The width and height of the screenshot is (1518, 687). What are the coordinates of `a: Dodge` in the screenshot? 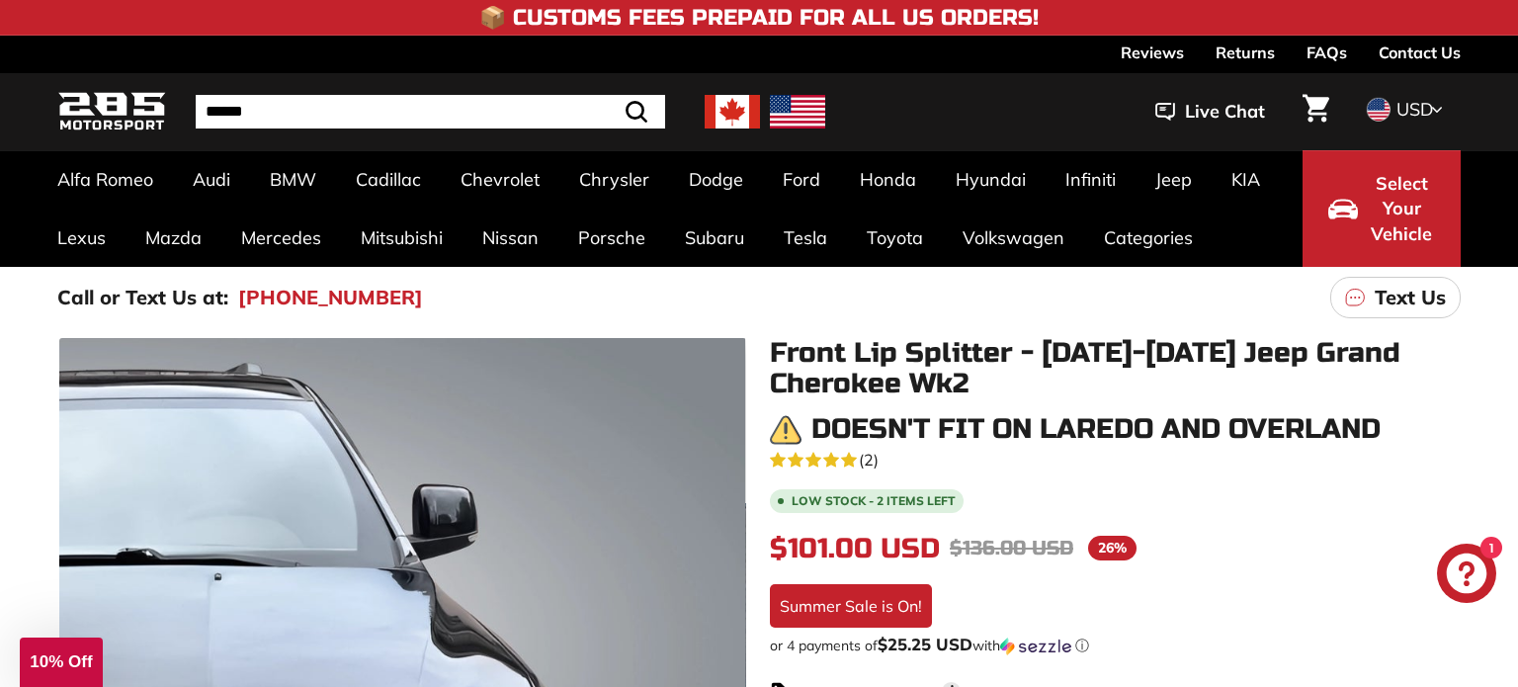 It's located at (715, 179).